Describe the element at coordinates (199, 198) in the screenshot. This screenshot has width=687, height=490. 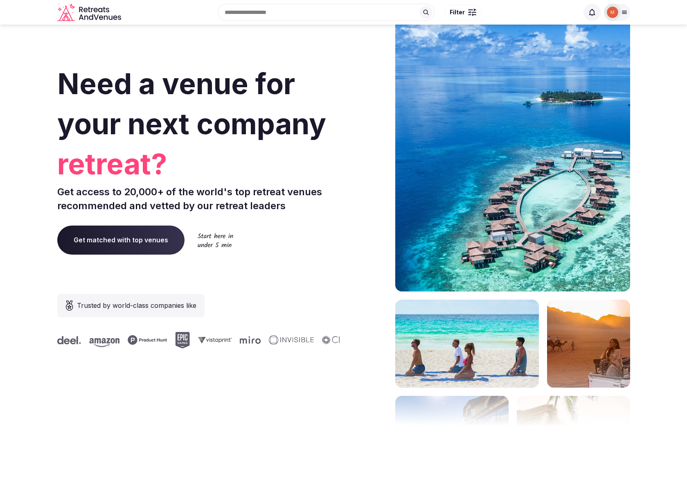
I see `p: Get access to 20,000+ of the world's top retreat venues recommended and vetted by our retreat lea...` at that location.